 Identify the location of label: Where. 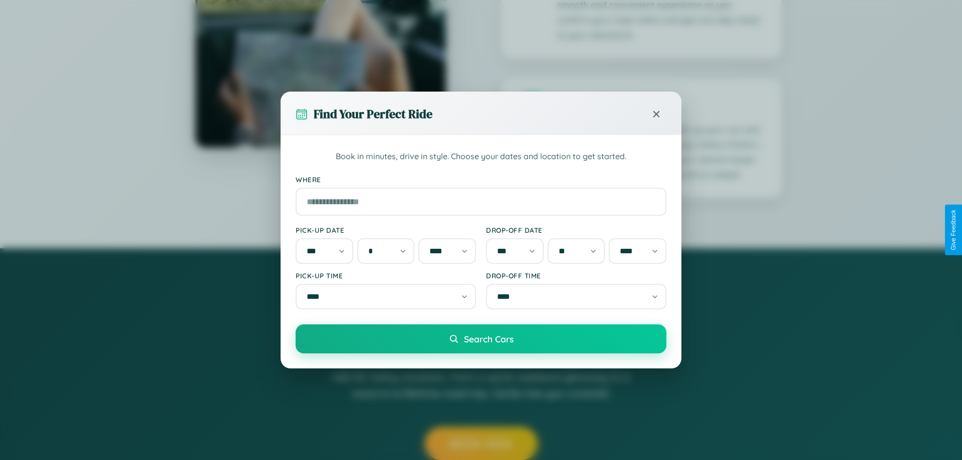
(481, 179).